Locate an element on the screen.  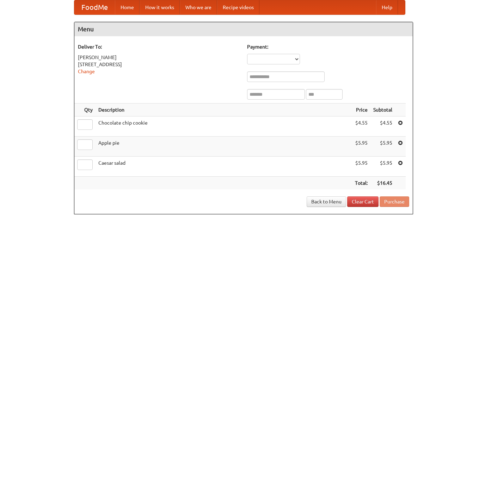
td: Chocolate chip cookie is located at coordinates (224, 126).